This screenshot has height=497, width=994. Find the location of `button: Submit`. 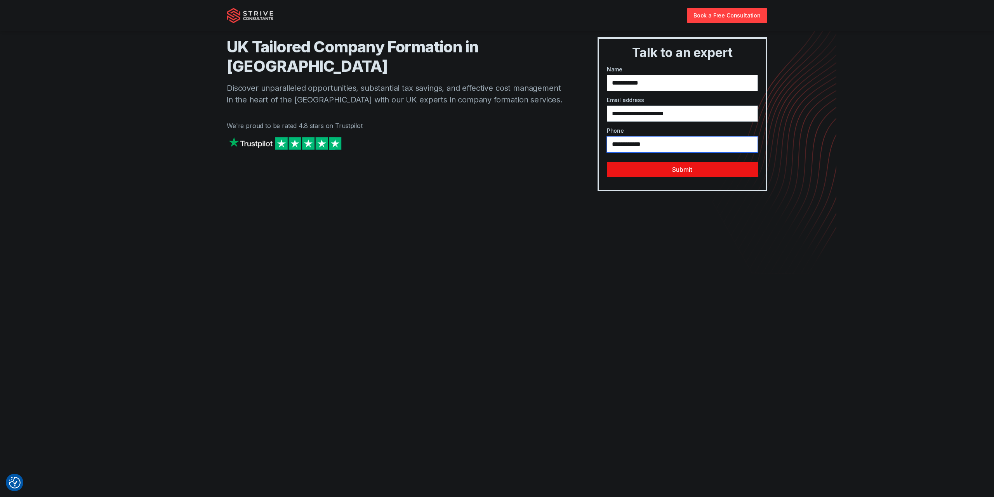

button: Submit is located at coordinates (682, 170).